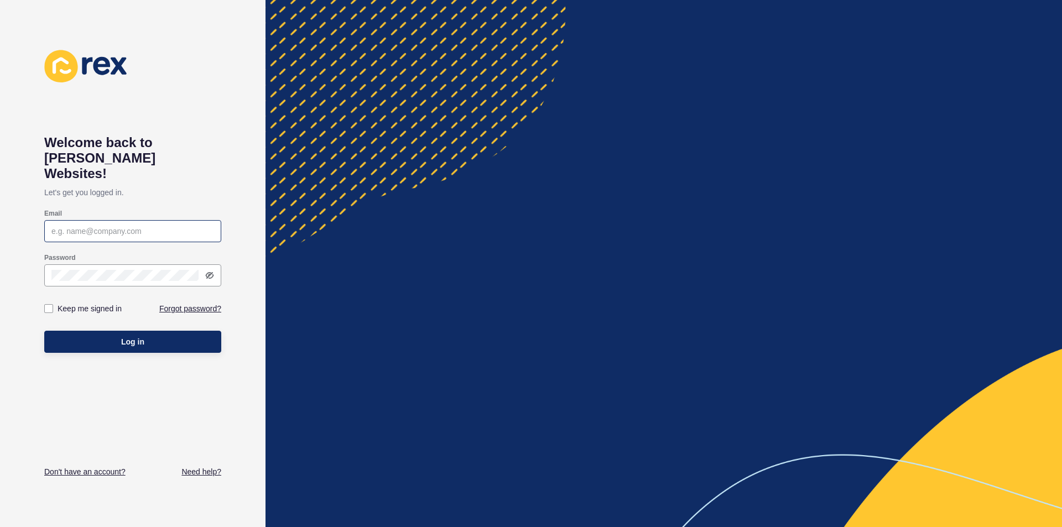 This screenshot has height=527, width=1062. I want to click on p: Let's get you logged in., so click(133, 193).